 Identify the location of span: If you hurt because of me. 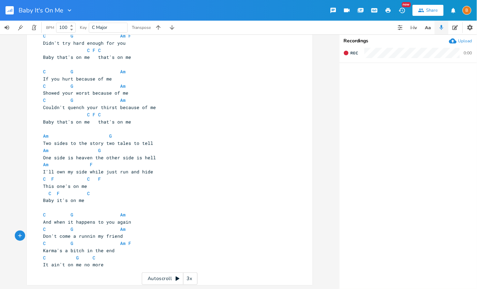
(78, 79).